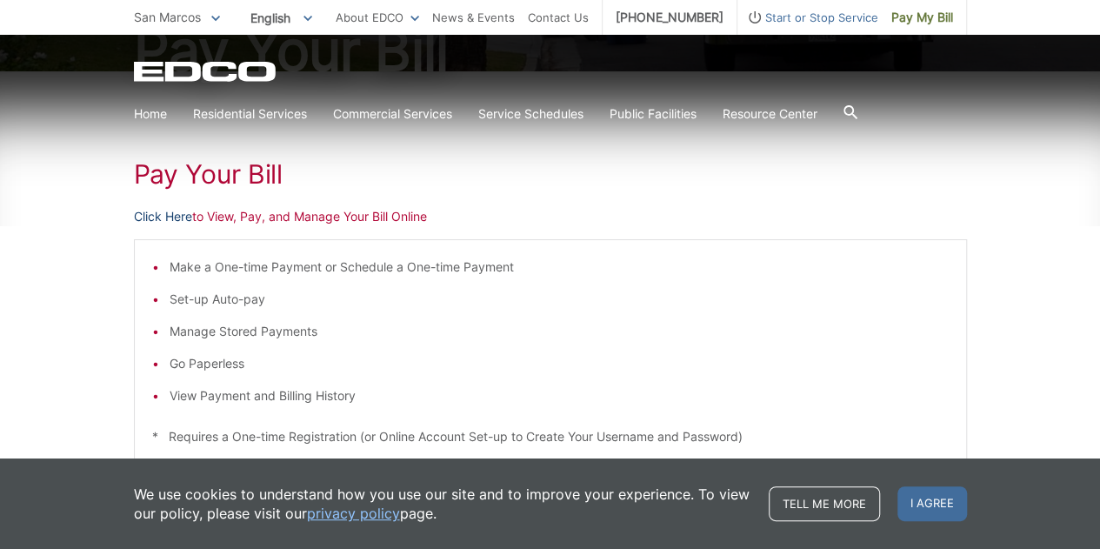 Image resolution: width=1100 pixels, height=549 pixels. Describe the element at coordinates (559, 364) in the screenshot. I see `li: Go Paperless` at that location.